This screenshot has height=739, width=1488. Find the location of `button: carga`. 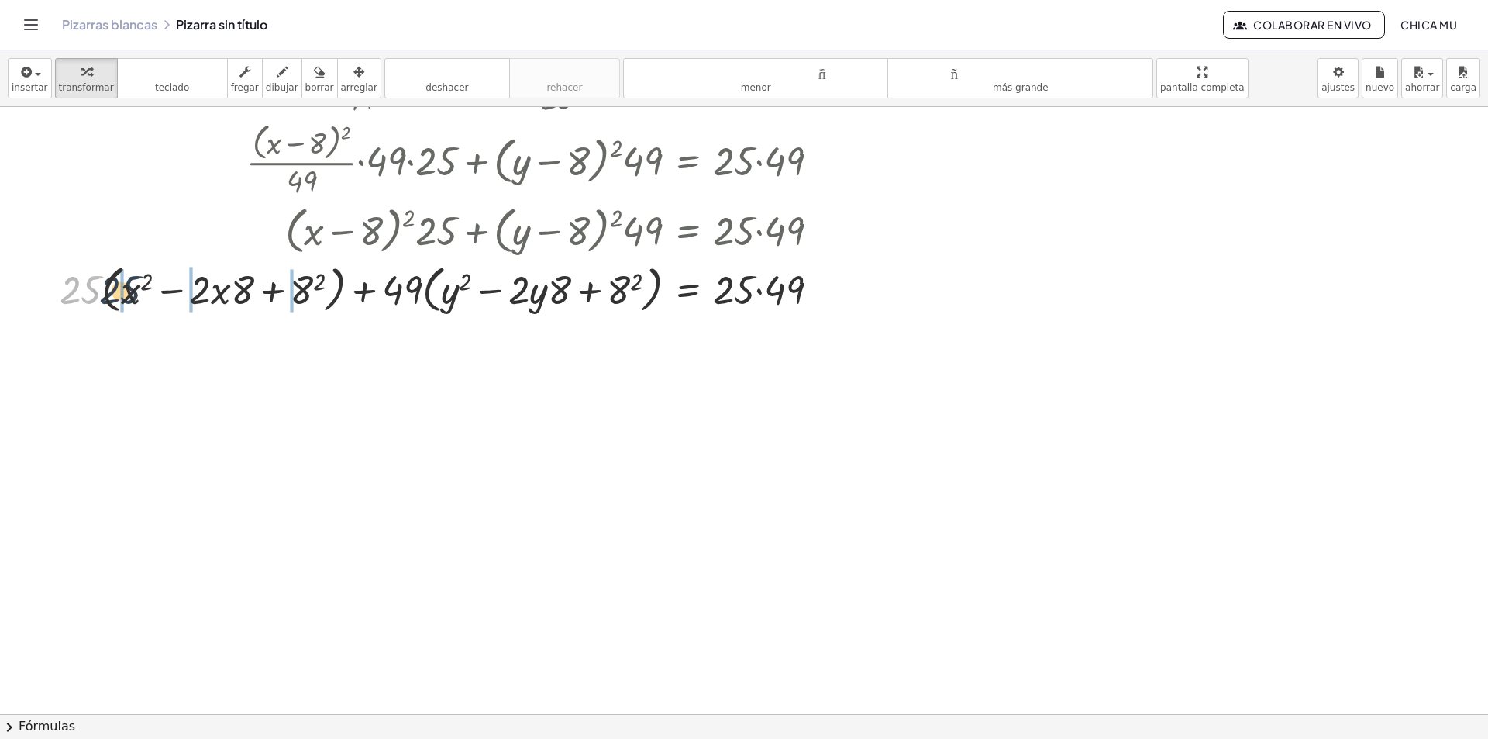

button: carga is located at coordinates (1463, 78).